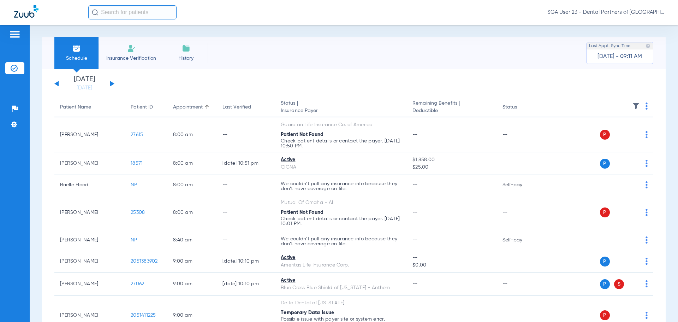 The width and height of the screenshot is (678, 322). I want to click on span: Insurance Payer, so click(341, 111).